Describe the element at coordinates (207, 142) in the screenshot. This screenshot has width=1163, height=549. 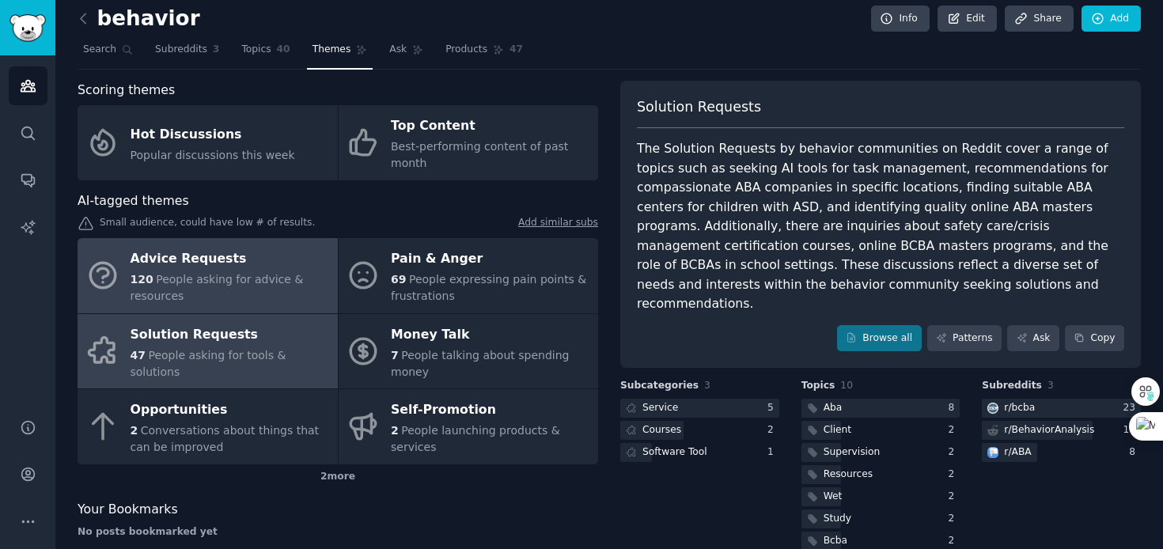
I see `a: Hot DiscussionsPopular discussions this week` at that location.